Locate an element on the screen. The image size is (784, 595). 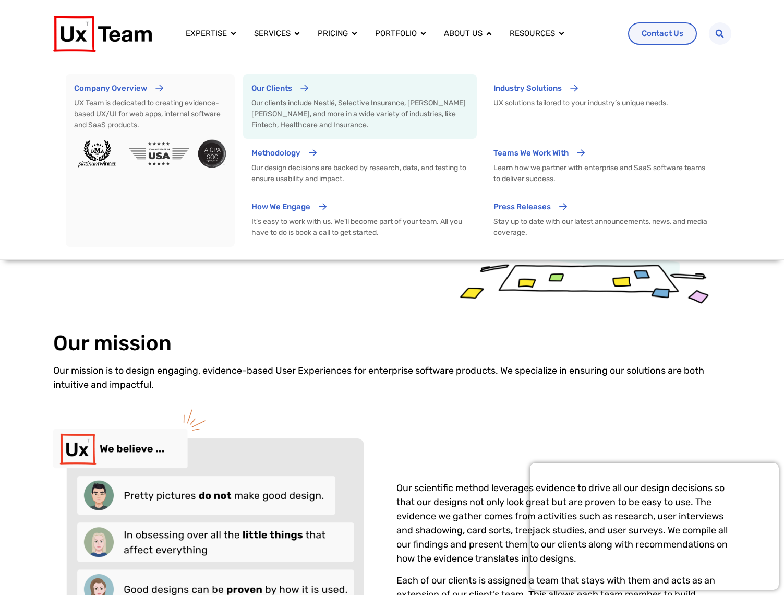
img: UX Team Logo is located at coordinates (102, 33).